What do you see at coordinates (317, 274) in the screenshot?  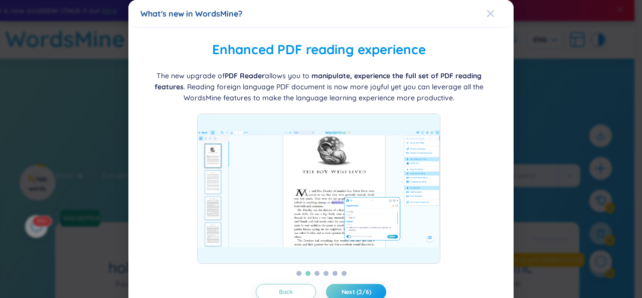 I see `button: 3` at bounding box center [317, 274].